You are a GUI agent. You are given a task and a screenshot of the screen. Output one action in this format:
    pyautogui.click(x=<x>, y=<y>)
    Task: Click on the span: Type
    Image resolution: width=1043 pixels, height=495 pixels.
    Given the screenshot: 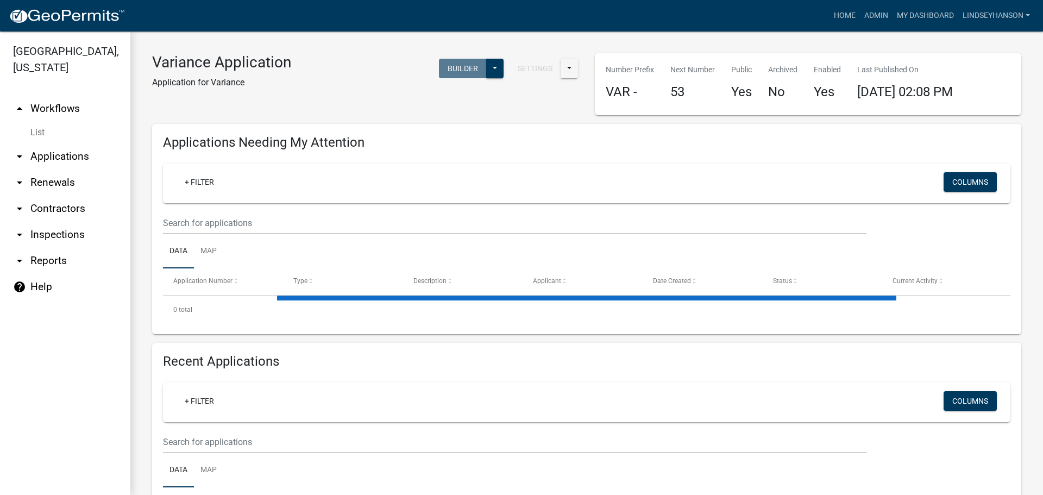 What is the action you would take?
    pyautogui.click(x=300, y=281)
    